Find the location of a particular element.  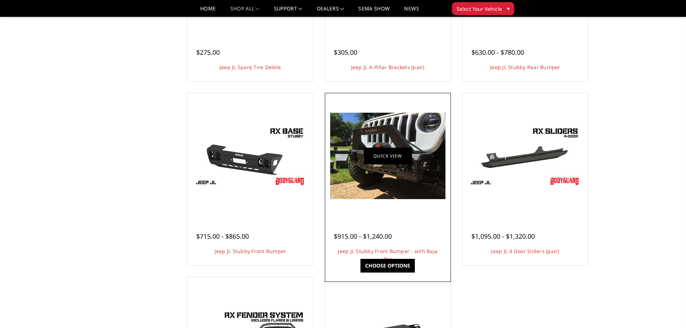

a: Jeep JL 4 Door Sliders (pair) is located at coordinates (525, 251).